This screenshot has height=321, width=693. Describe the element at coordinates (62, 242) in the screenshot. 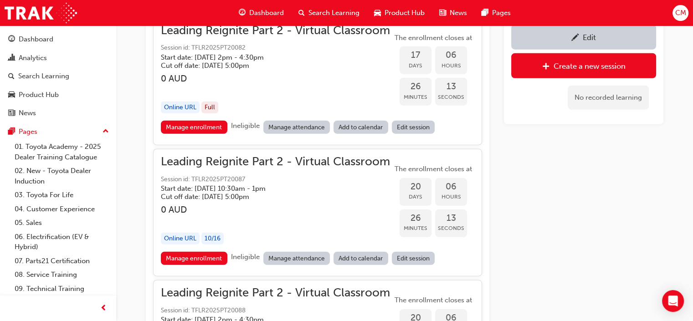

I see `a: 06. Electrification (EV & Hybrid)` at that location.